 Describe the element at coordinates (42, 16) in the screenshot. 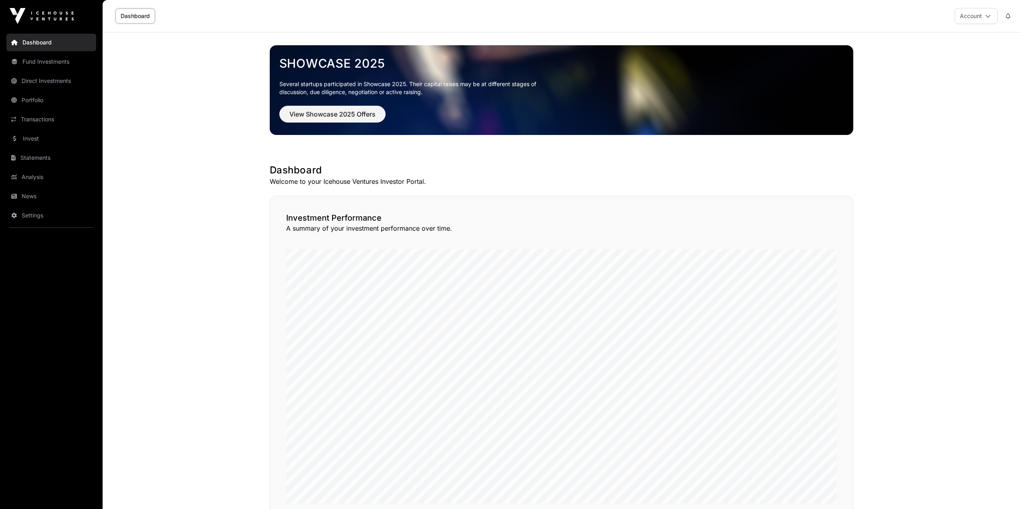

I see `img: Icehouse Ventures Logo` at that location.